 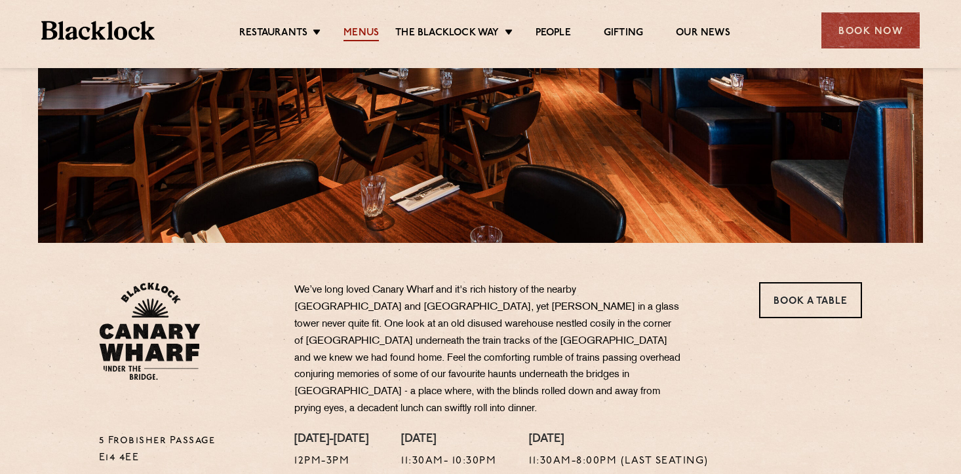 I want to click on img: BL_Textured_Logo-footer-cropped.svg, so click(x=98, y=30).